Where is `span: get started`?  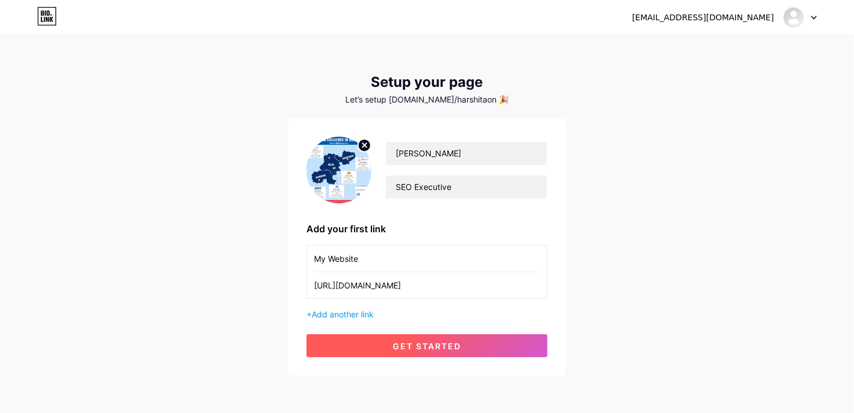
span: get started is located at coordinates (427, 346).